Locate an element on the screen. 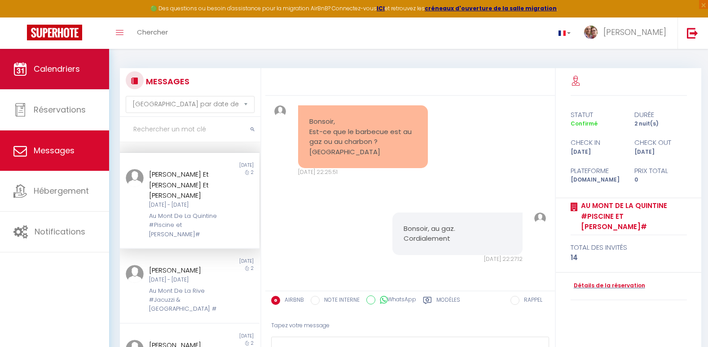  span: Messages is located at coordinates (54, 150).